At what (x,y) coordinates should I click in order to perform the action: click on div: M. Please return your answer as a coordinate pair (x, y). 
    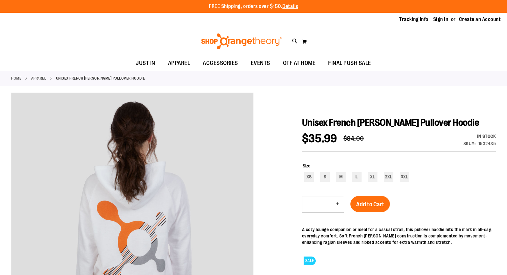
    Looking at the image, I should click on (341, 177).